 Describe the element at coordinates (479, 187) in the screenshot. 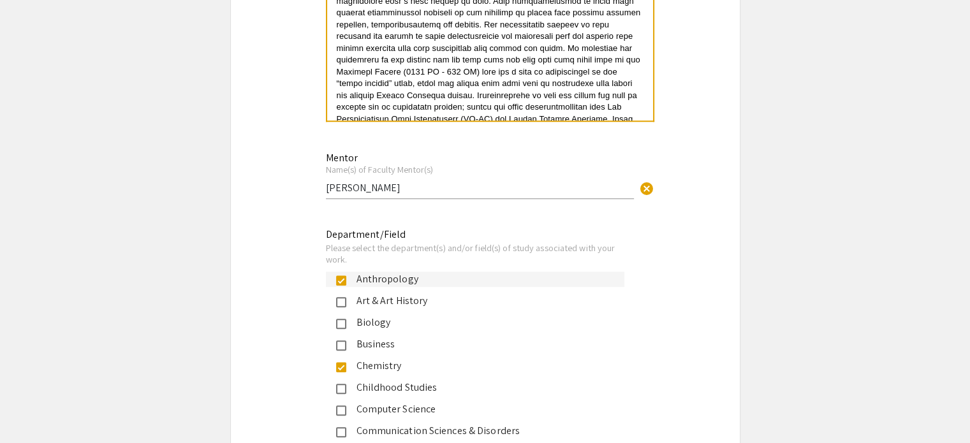

I see `input: Type Here` at that location.